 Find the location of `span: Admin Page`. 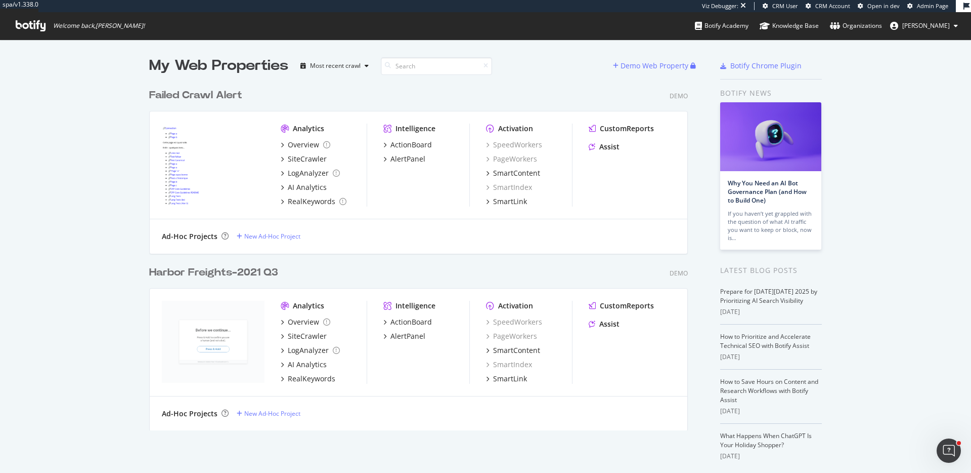

span: Admin Page is located at coordinates (933, 6).